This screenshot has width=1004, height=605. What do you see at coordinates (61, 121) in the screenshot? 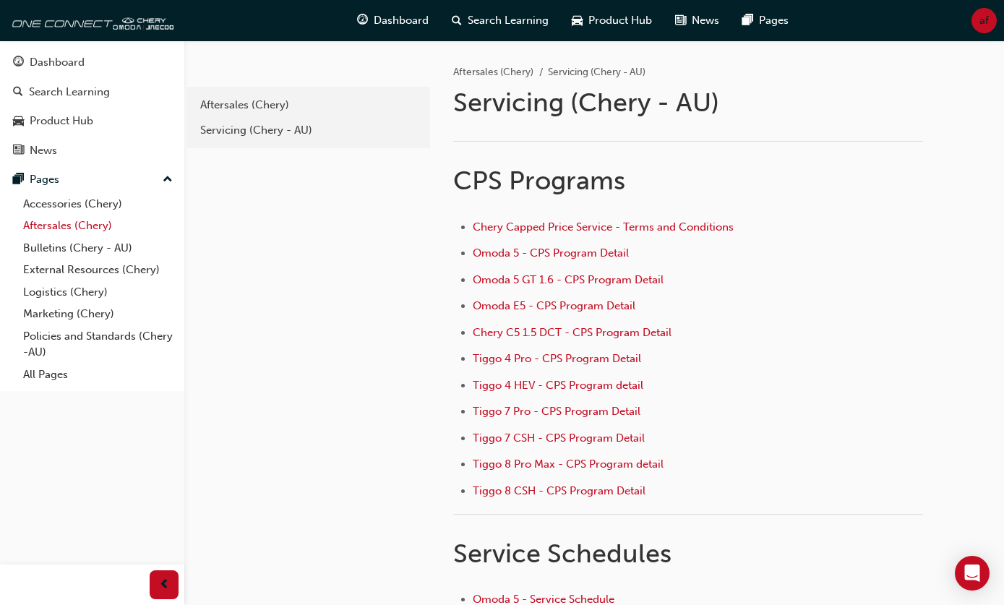
I see `div: Product Hub` at bounding box center [61, 121].